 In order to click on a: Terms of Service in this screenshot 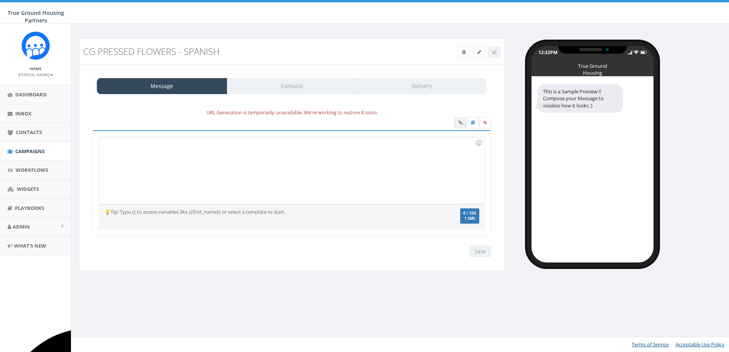, I will do `click(650, 345)`.